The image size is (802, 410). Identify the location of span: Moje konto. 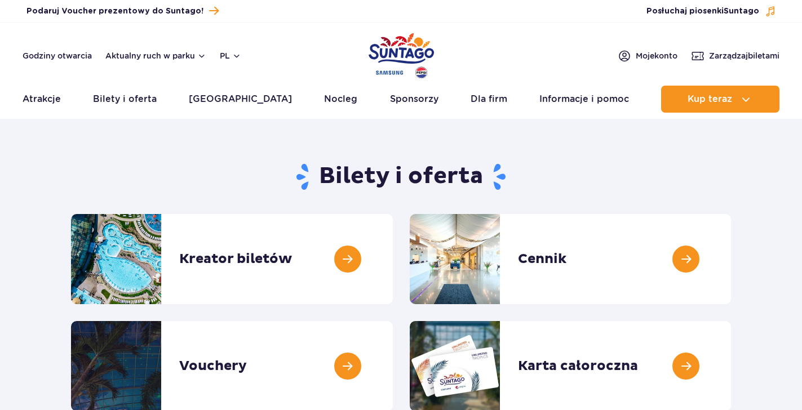
(657, 56).